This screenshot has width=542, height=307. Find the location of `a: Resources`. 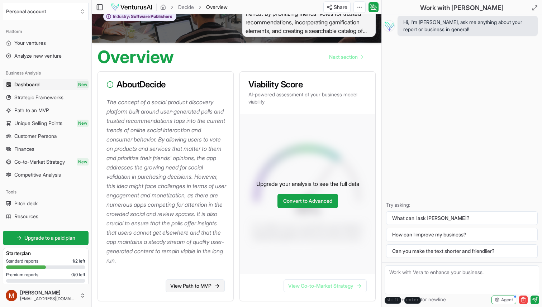

a: Resources is located at coordinates (46, 216).